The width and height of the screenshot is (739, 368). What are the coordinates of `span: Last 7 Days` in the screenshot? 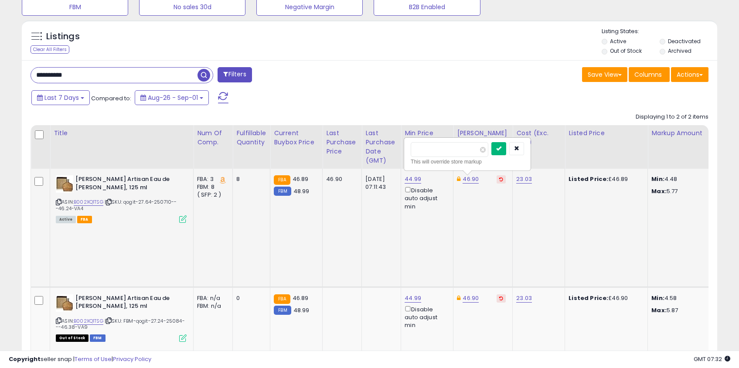 It's located at (61, 98).